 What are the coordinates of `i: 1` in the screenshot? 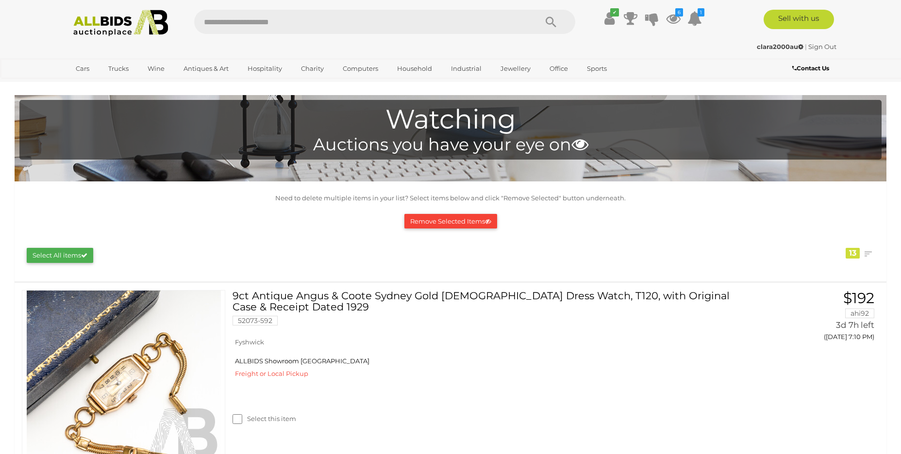 It's located at (701, 12).